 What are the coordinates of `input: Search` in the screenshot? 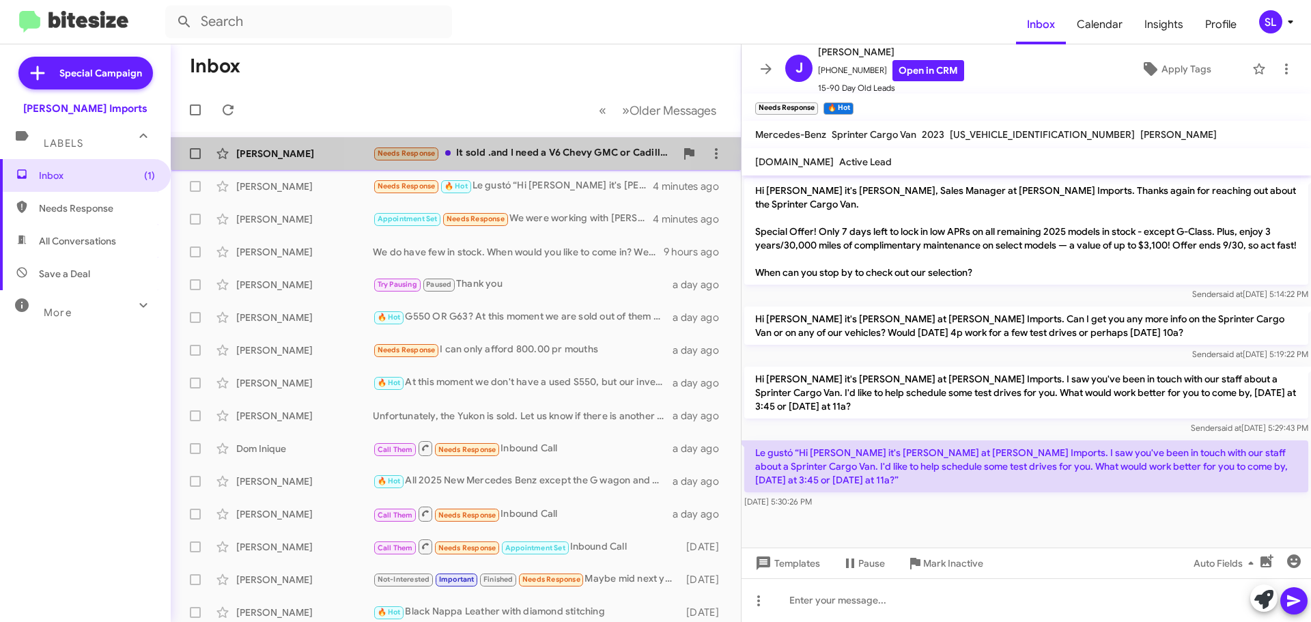 It's located at (309, 22).